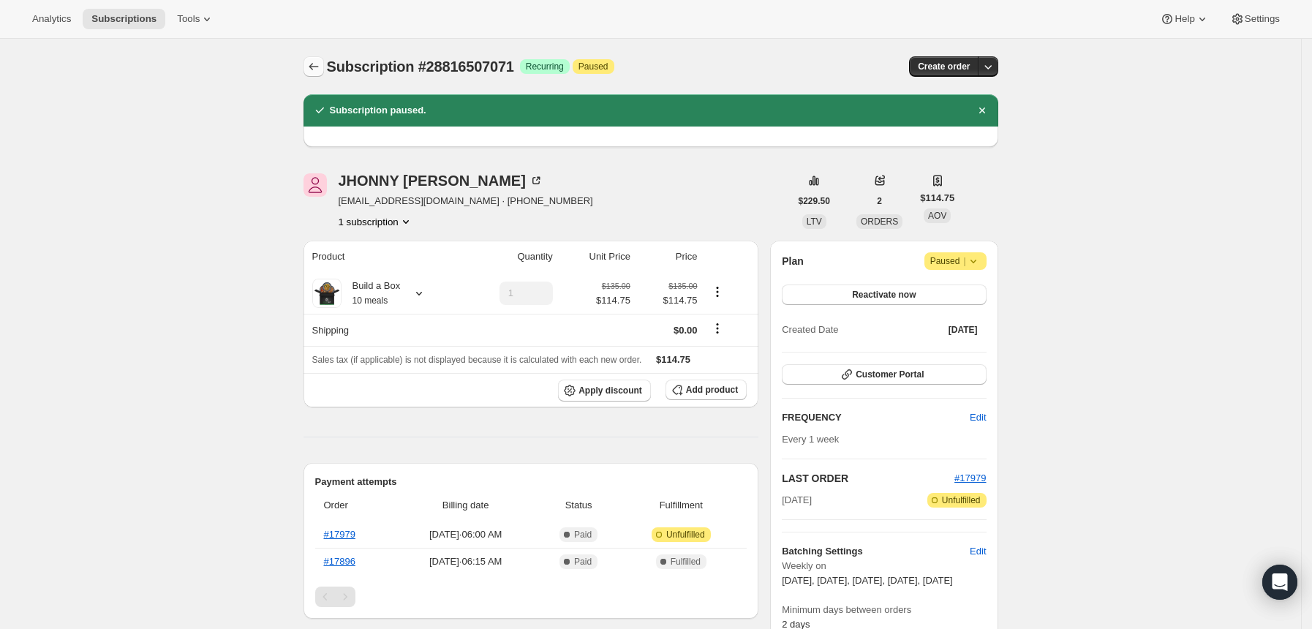 The height and width of the screenshot is (629, 1312). What do you see at coordinates (382, 257) in the screenshot?
I see `th: Product` at bounding box center [382, 257].